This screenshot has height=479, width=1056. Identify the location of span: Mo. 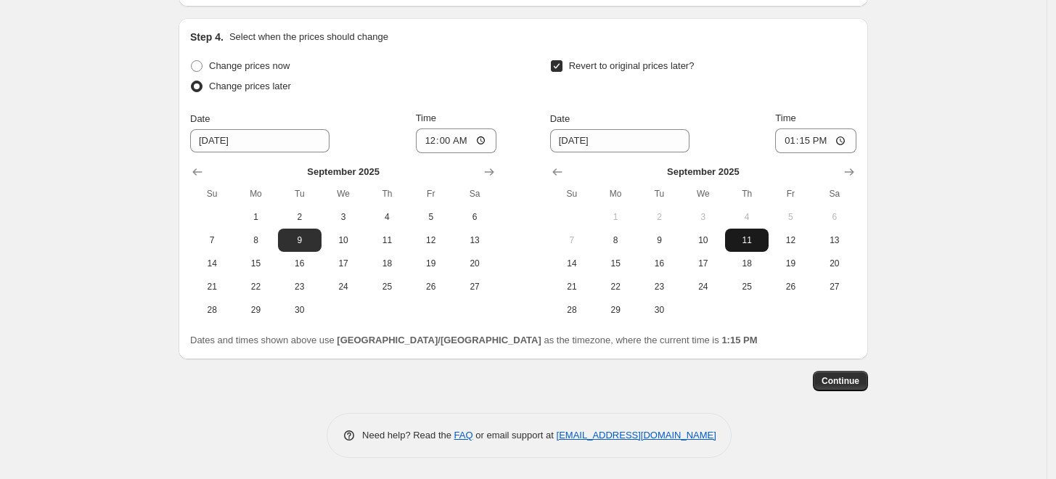
(256, 194).